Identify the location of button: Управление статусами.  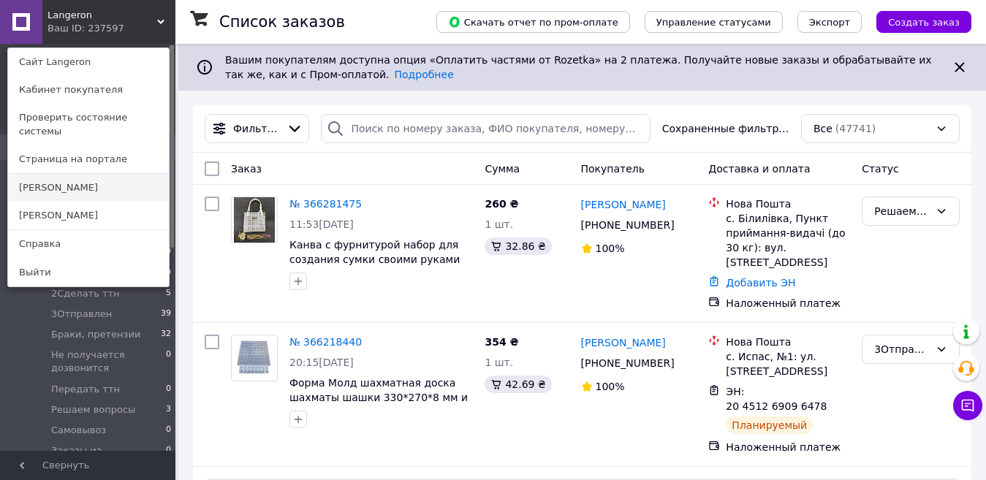
(714, 22).